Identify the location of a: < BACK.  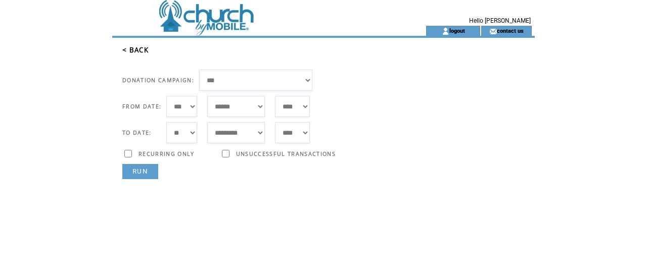
(135, 50).